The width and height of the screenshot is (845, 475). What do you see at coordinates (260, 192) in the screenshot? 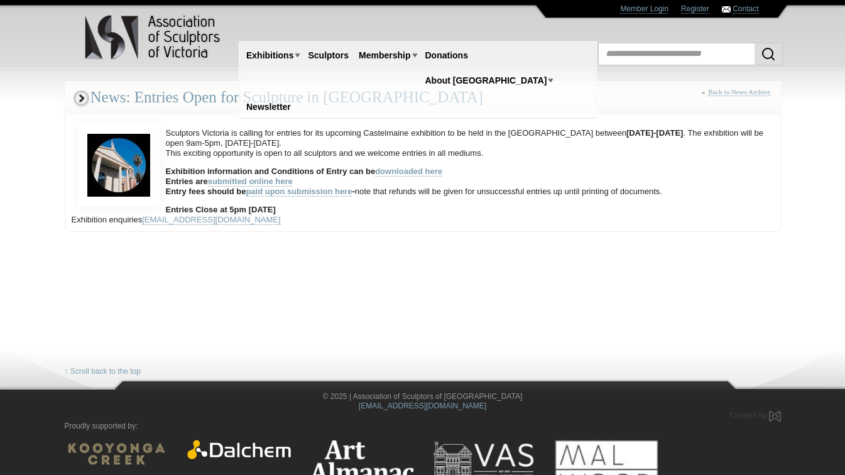
I see `strong: Entry fees should be -` at bounding box center [260, 192].